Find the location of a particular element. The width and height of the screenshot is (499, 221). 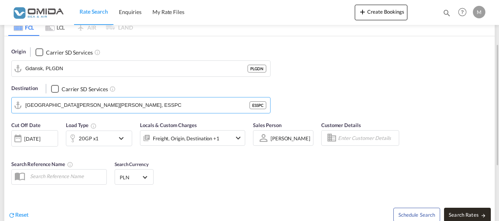

span: Reset is located at coordinates (22, 215).